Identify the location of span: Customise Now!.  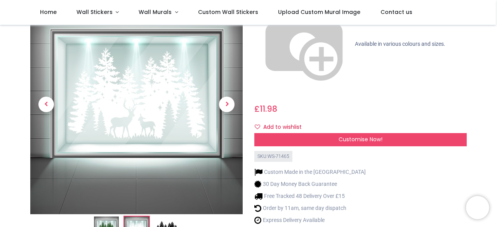
(360, 139).